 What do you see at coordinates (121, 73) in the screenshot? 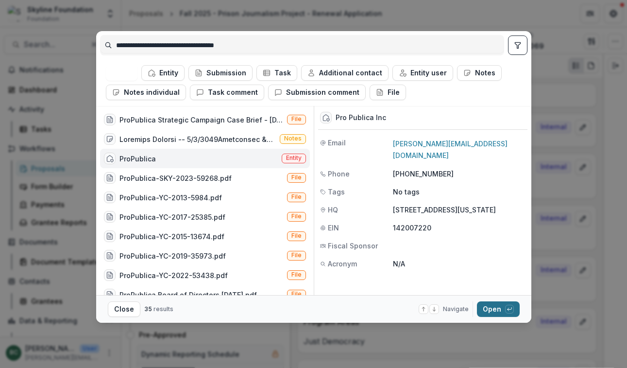
I see `button: All` at bounding box center [121, 73].